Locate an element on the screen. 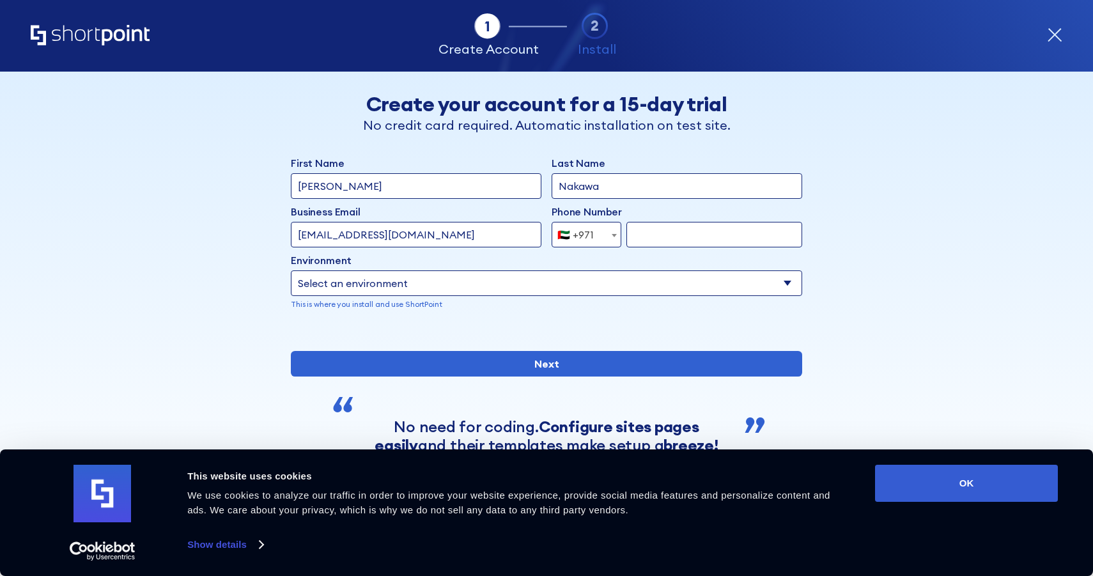  img: logo is located at coordinates (102, 494).